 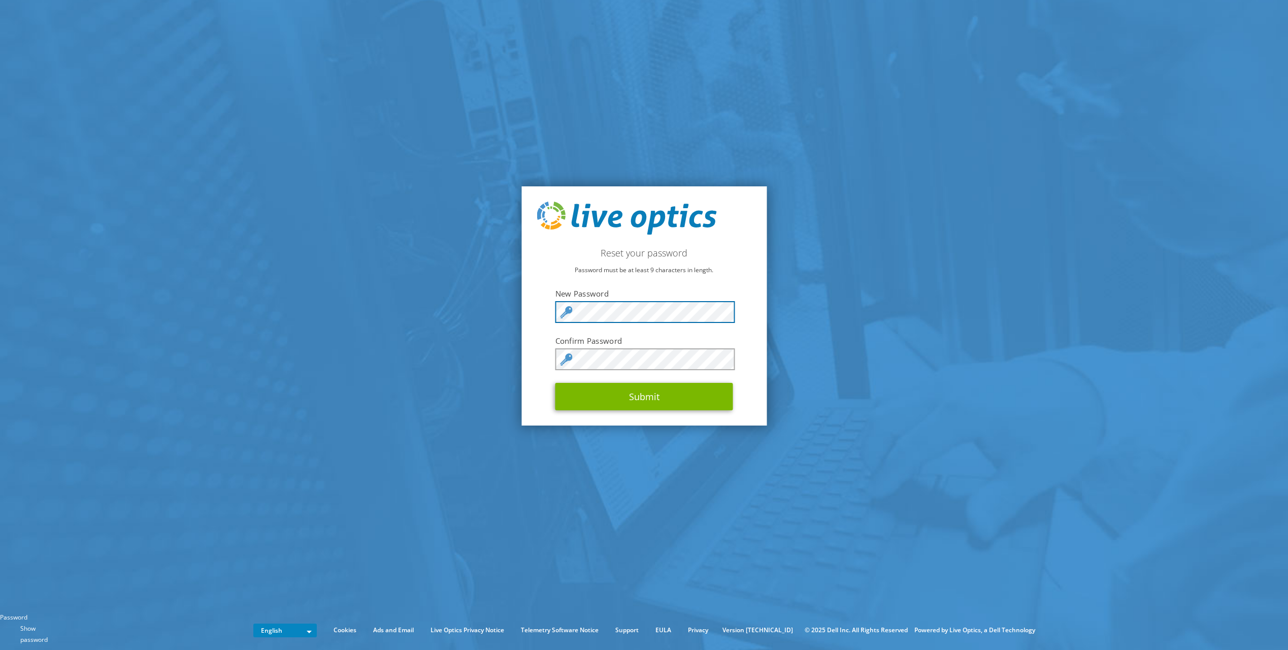 I want to click on a: EULA, so click(x=663, y=630).